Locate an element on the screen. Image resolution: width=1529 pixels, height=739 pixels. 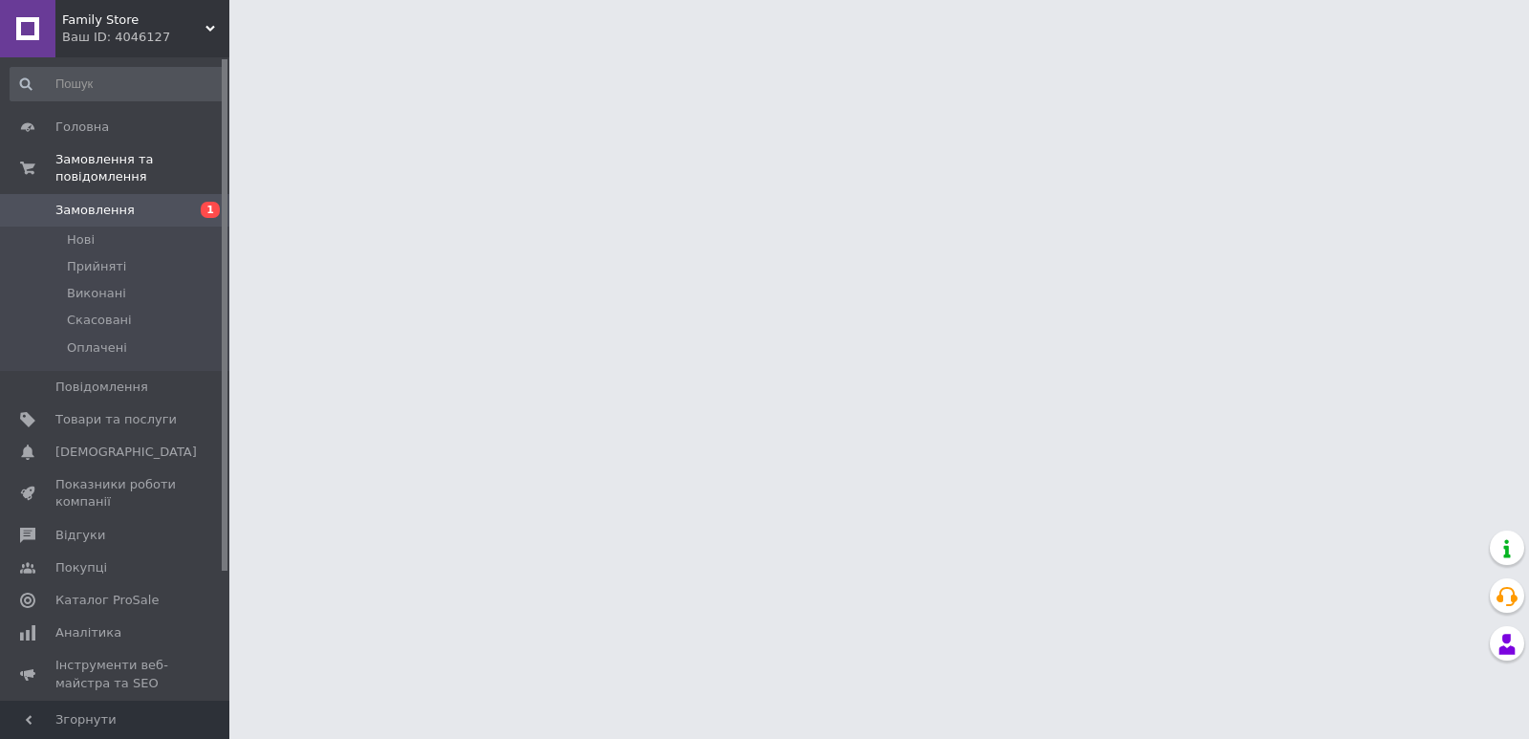
span: Нові is located at coordinates (80, 240).